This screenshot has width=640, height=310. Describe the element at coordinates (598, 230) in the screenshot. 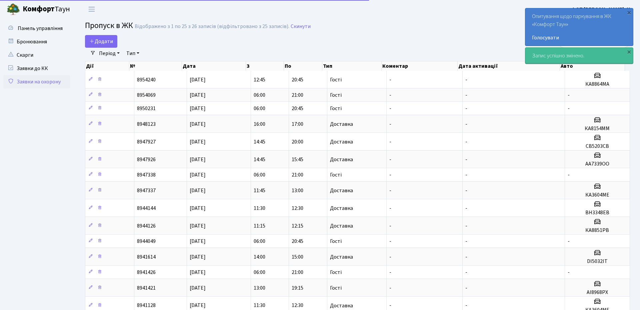

I see `h5: КА8851РВ` at that location.